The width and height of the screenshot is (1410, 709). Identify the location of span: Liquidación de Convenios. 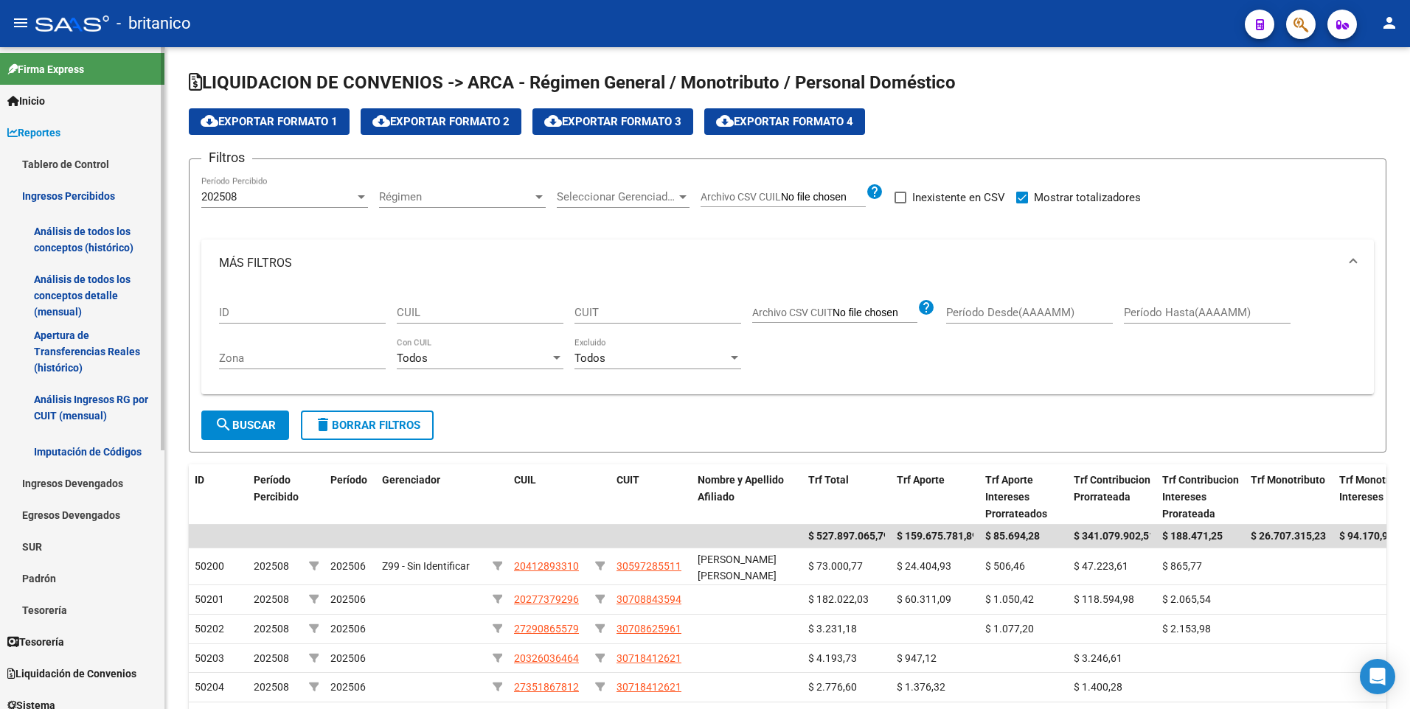
(72, 674).